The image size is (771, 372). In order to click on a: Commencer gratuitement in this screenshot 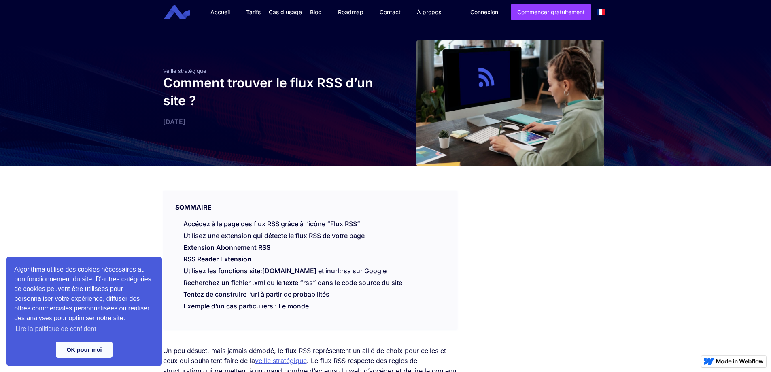, I will do `click(551, 12)`.